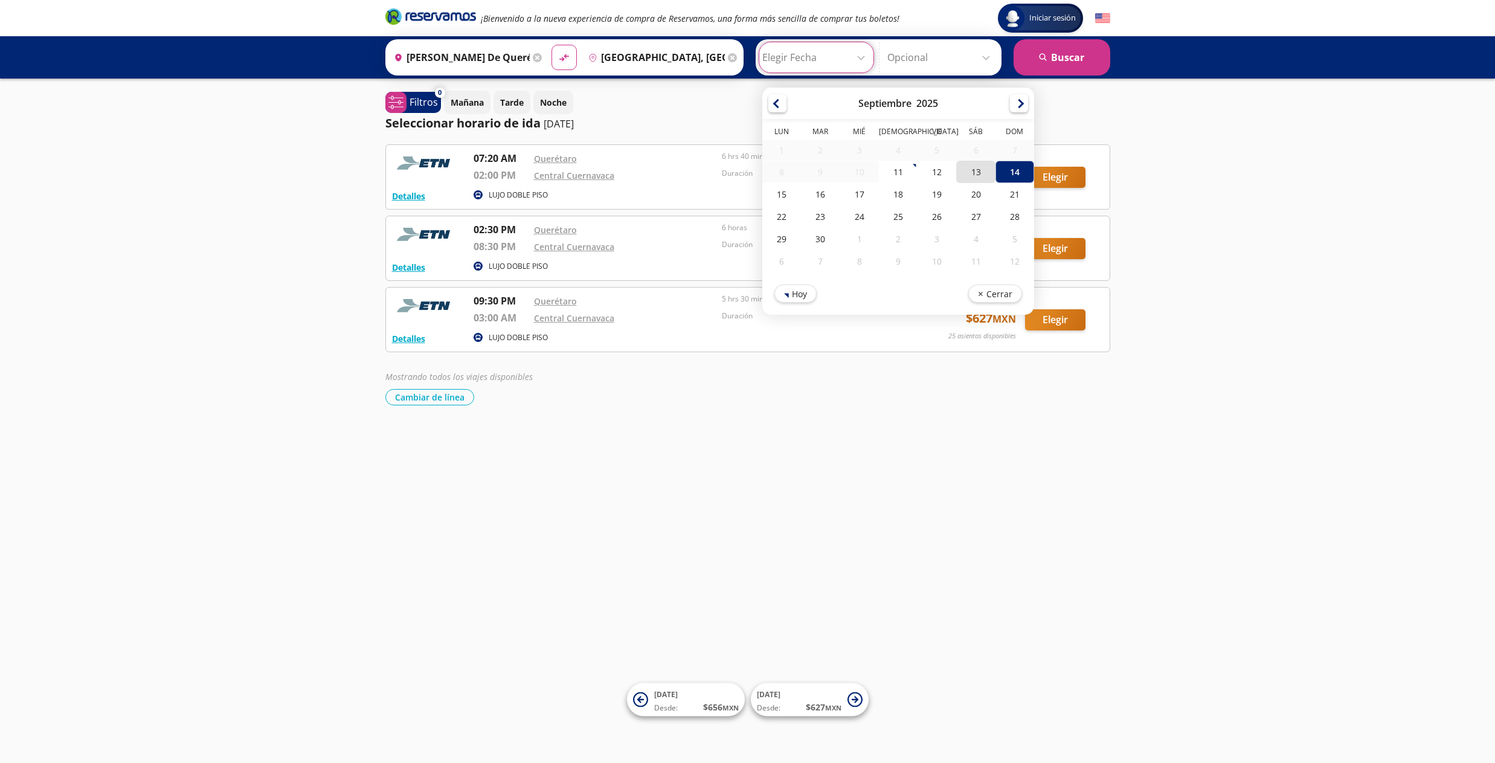  What do you see at coordinates (1014, 194) in the screenshot?
I see `div: 21-Sep-25` at bounding box center [1014, 194].